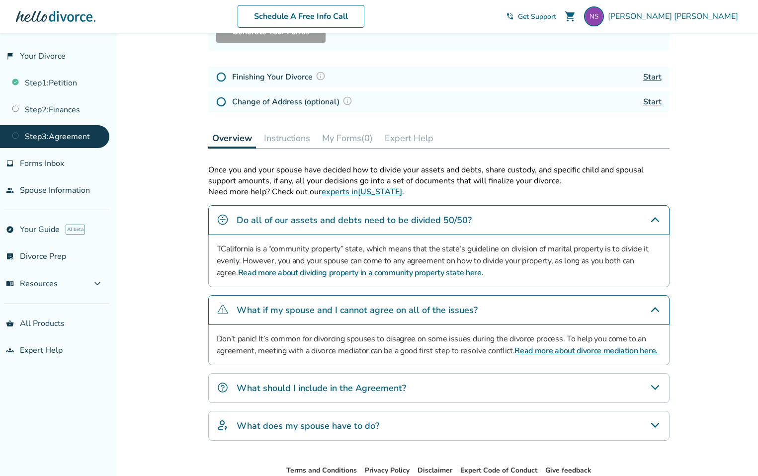  Describe the element at coordinates (439, 220) in the screenshot. I see `div: Do all of our assets and debts need to be divided 50/50?` at that location.